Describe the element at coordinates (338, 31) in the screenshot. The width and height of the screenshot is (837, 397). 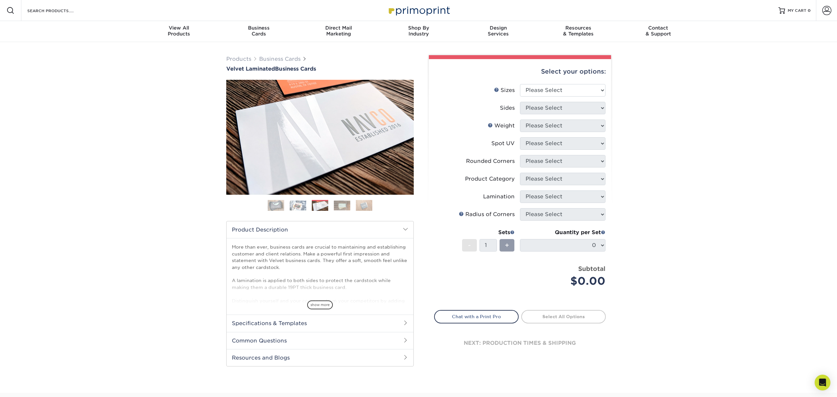
I see `div: Marketing` at that location.